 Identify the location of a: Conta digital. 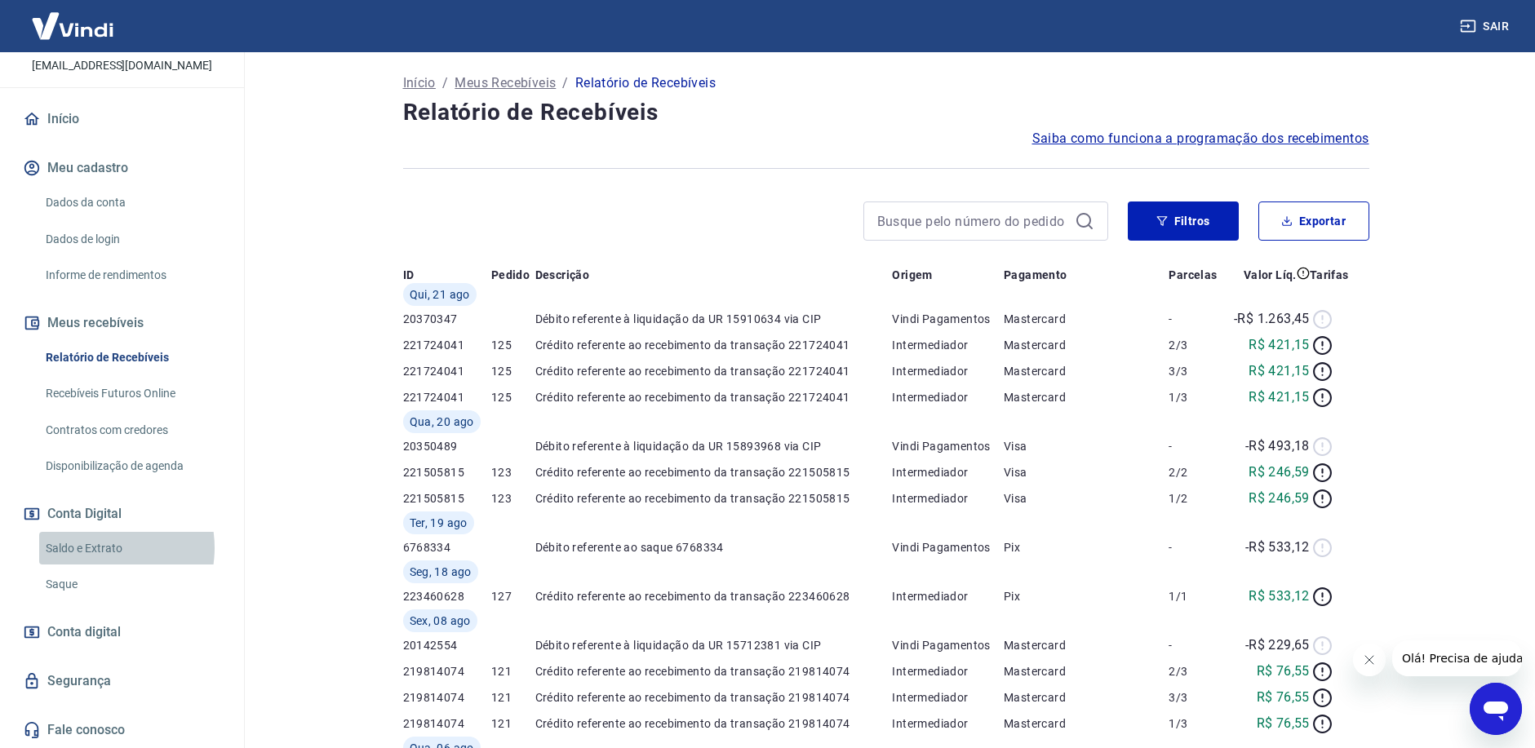
(122, 632).